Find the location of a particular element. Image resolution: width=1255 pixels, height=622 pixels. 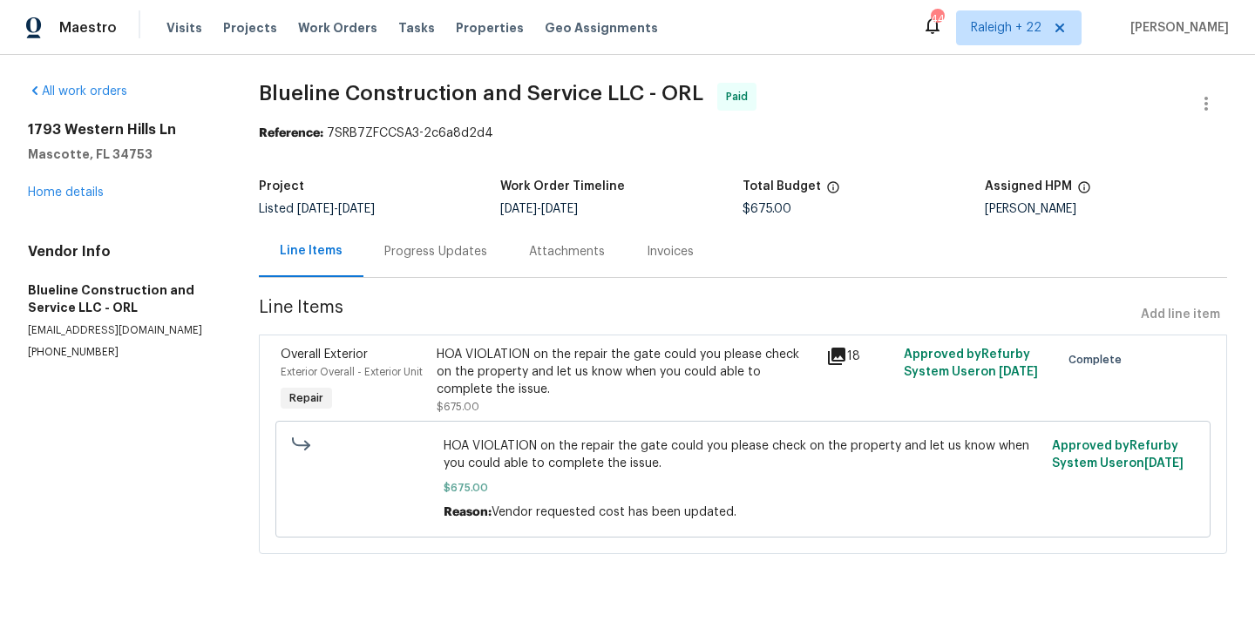

span: Raleigh + 22 is located at coordinates (1006, 28).